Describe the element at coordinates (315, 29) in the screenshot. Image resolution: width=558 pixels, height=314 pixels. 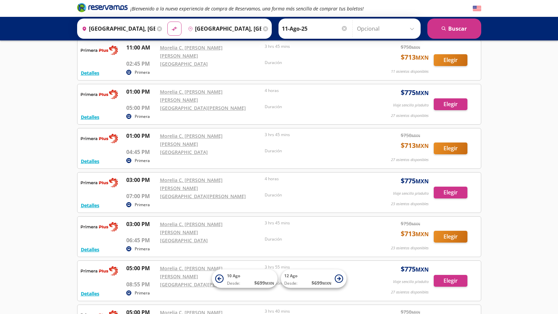
I see `input: Elegir Fecha` at that location.